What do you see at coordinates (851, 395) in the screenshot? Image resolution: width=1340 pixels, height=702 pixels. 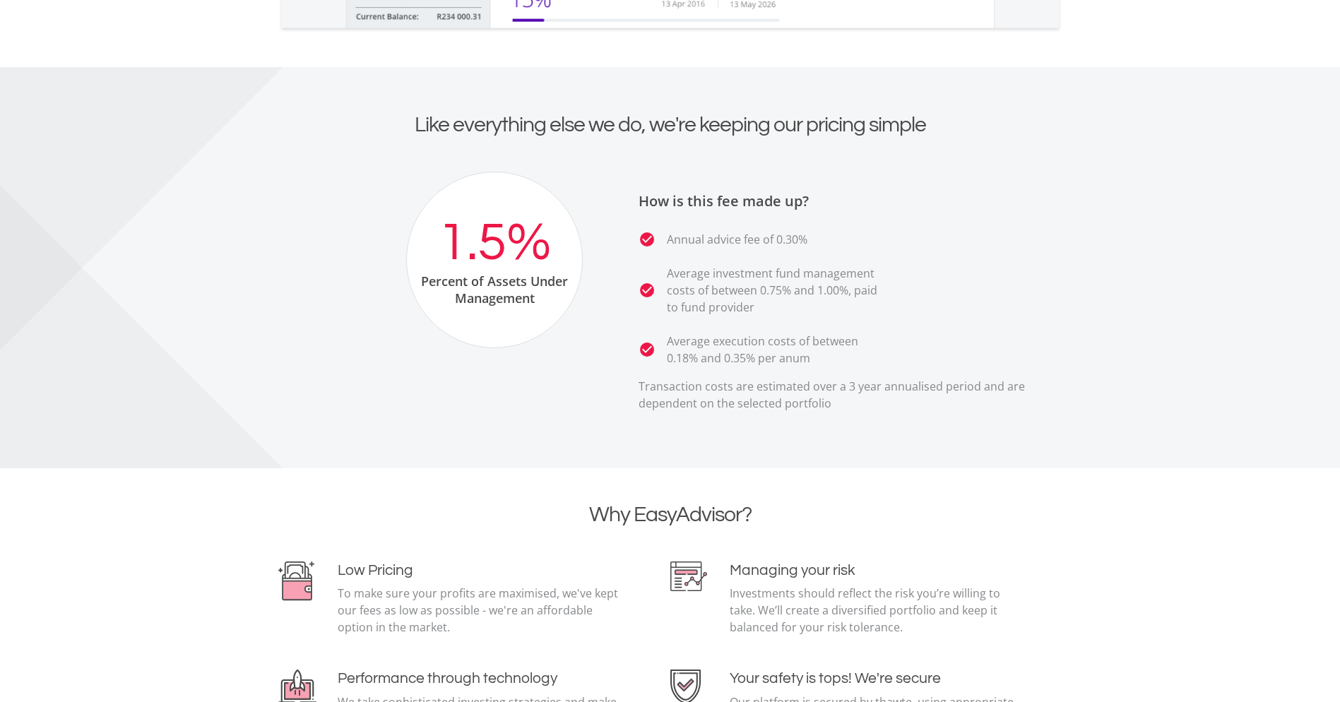 I see `p: Transaction costs are estimated over a 3 year annualised period and are dependent on the selected...` at bounding box center [851, 395].